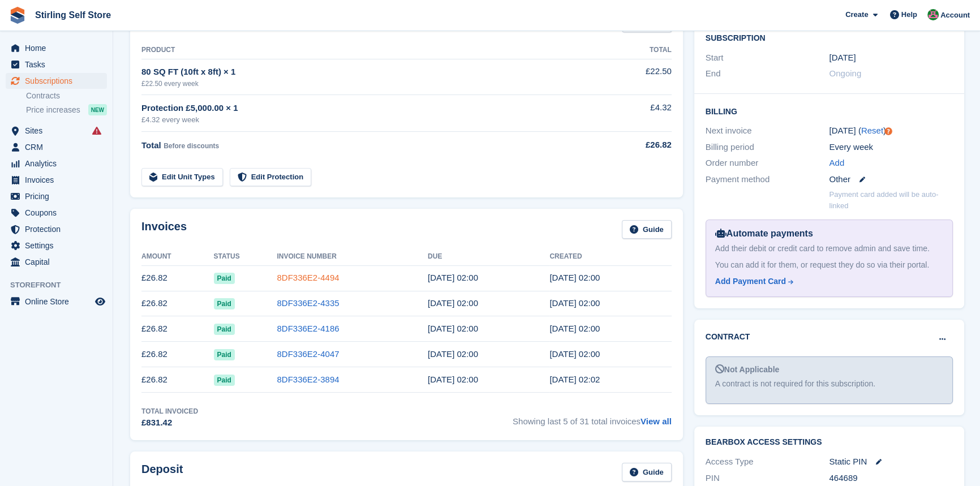 The image size is (980, 486). I want to click on span: Analytics, so click(59, 164).